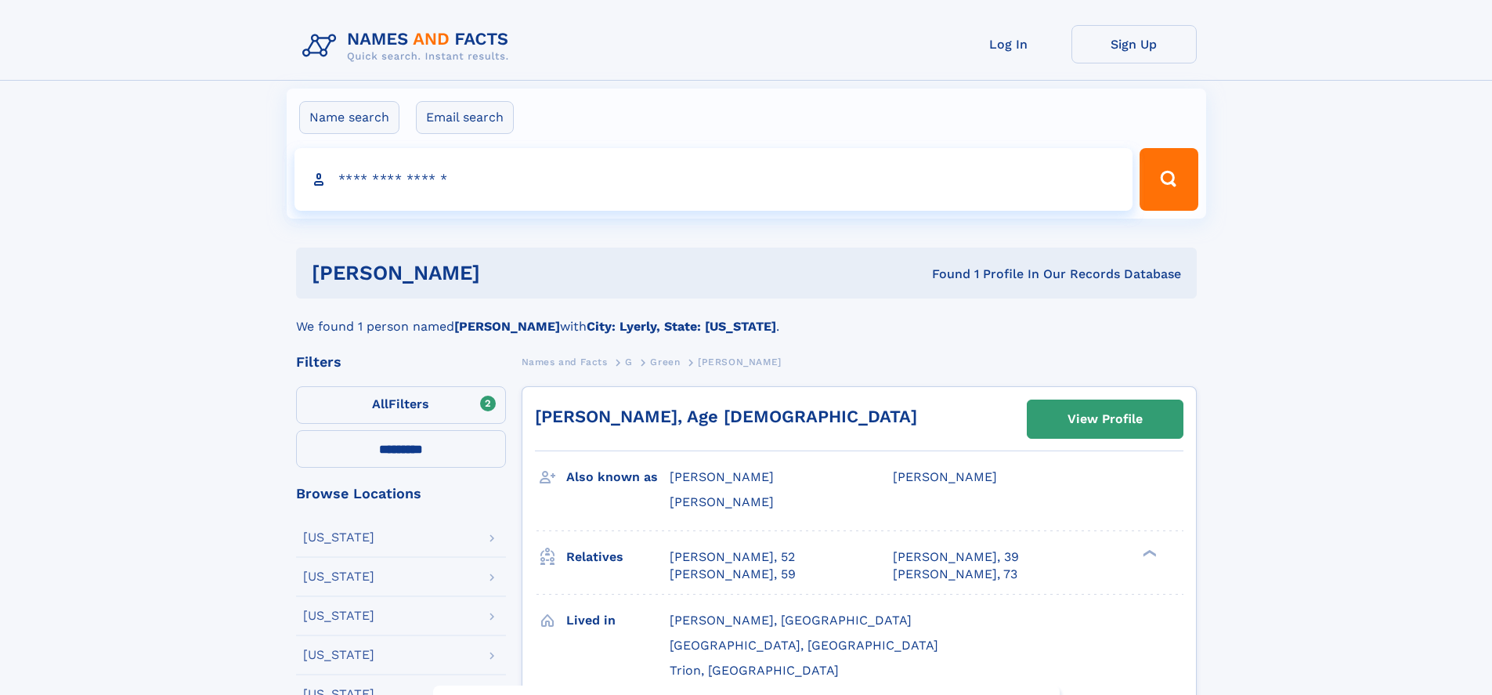 Image resolution: width=1492 pixels, height=695 pixels. What do you see at coordinates (618, 620) in the screenshot?
I see `h3: Lived in` at bounding box center [618, 620].